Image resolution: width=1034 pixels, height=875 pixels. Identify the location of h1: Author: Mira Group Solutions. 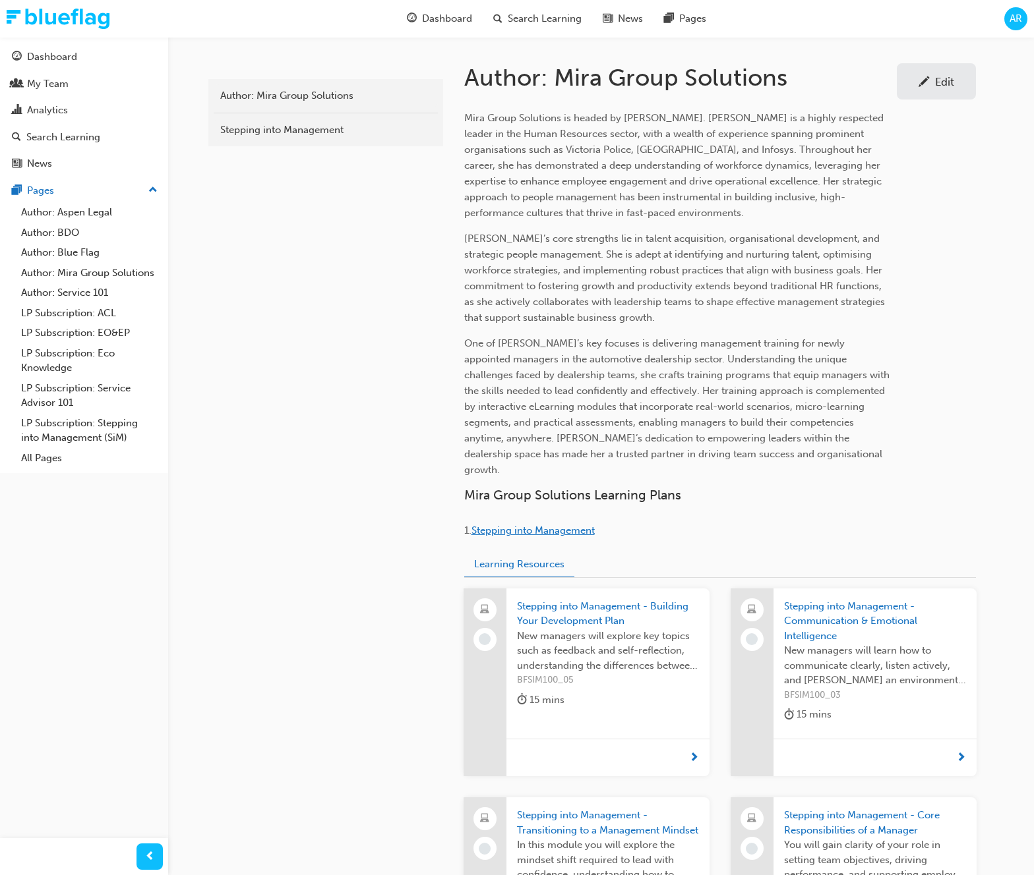
(680, 78).